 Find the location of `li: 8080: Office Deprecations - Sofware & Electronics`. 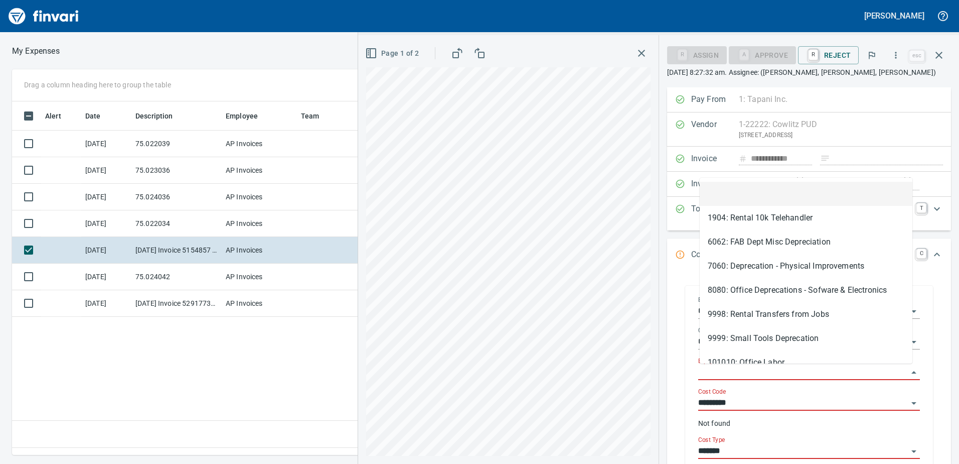

li: 8080: Office Deprecations - Sofware & Electronics is located at coordinates (806, 290).